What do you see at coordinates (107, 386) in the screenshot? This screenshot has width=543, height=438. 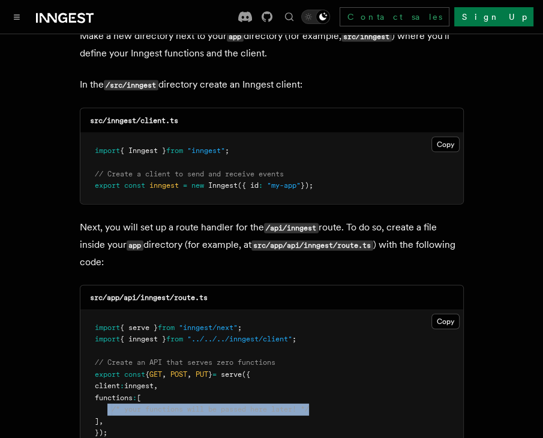 I see `span: client` at bounding box center [107, 386].